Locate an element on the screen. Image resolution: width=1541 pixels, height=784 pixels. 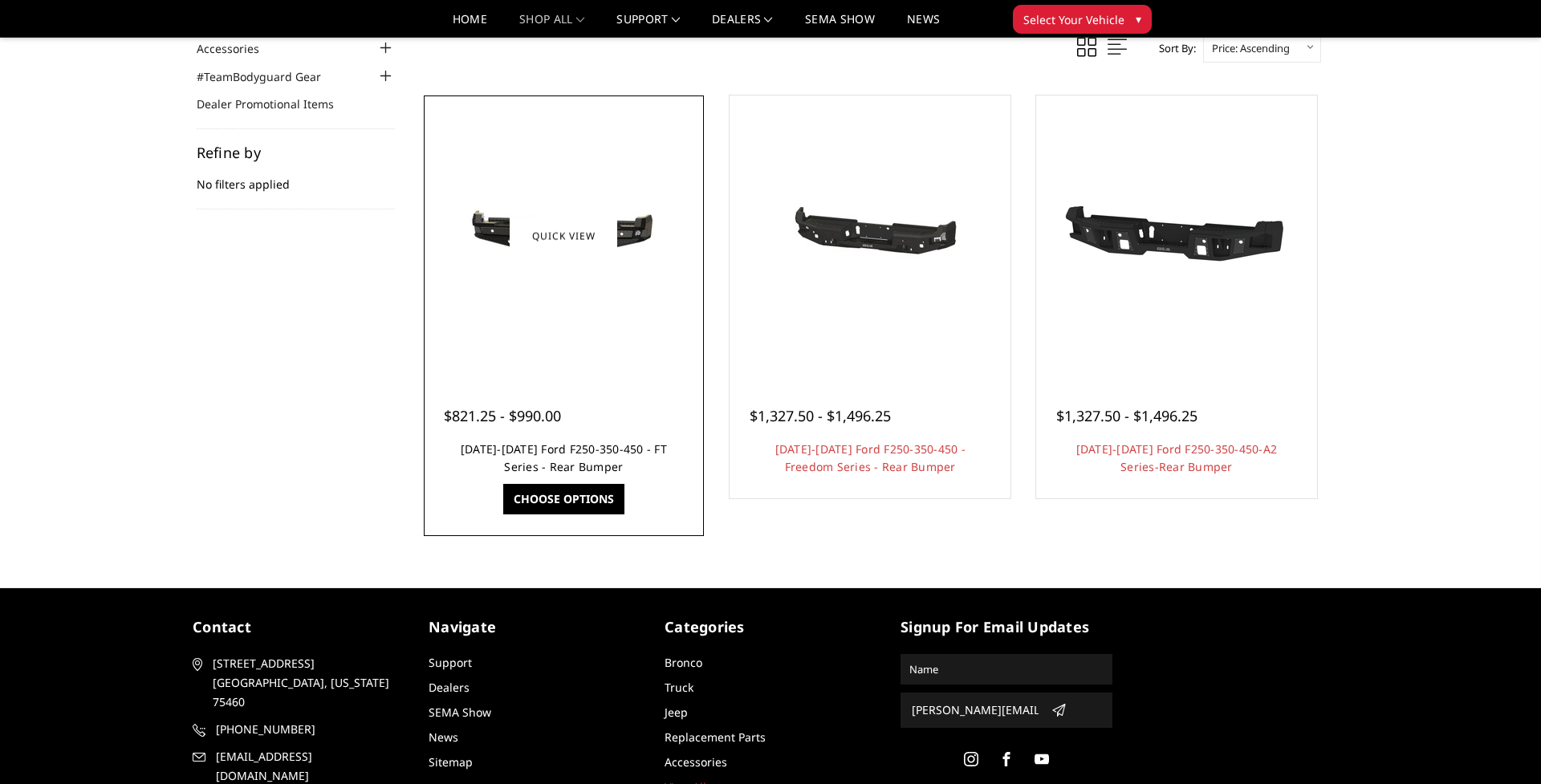
a: 2023-2025 Ford F250-350-450 - Freedom Series - Rear Bumper 2023-2025 Ford F250-350-450 - Freedom ... is located at coordinates (870, 235).